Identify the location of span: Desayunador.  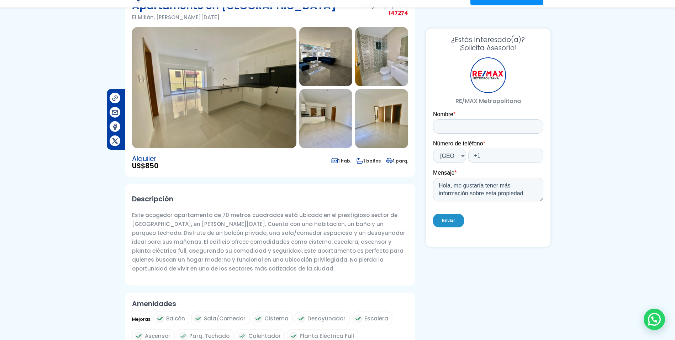
(327, 318).